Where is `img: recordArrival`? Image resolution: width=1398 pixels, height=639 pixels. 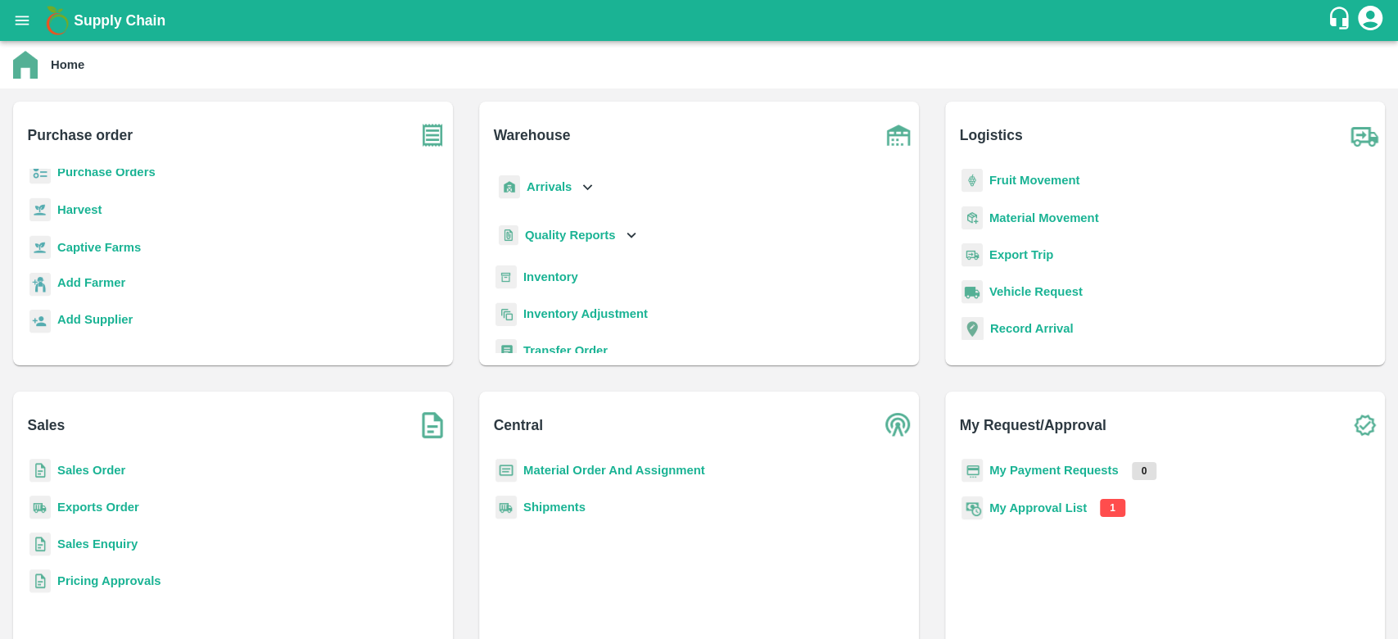
img: recordArrival is located at coordinates (972, 328).